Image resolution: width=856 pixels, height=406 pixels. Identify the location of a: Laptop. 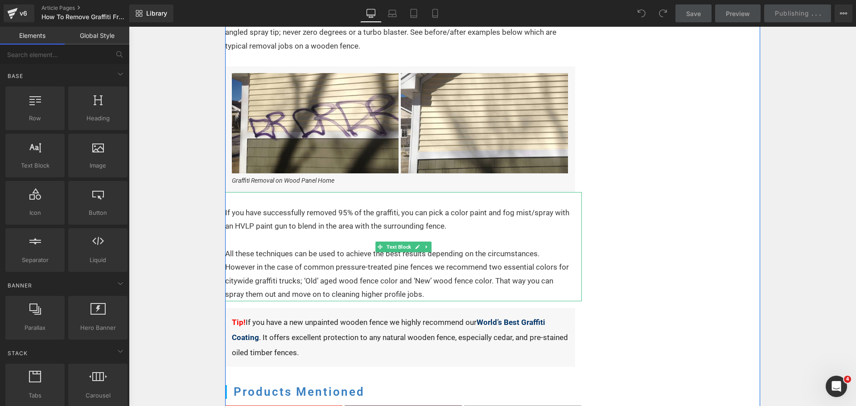
(392, 13).